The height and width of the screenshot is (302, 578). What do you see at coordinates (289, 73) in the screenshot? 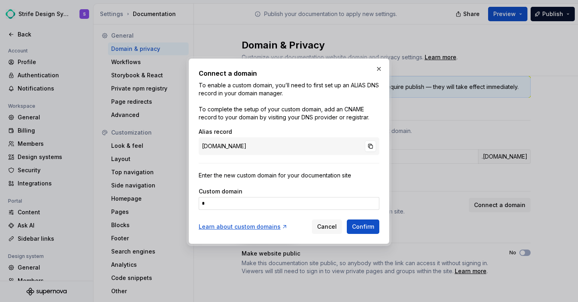
I see `h2: Connect a domain` at bounding box center [289, 73].